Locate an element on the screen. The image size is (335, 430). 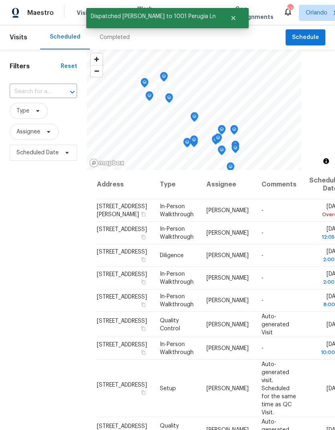
button: Zoom out is located at coordinates (96, 71).